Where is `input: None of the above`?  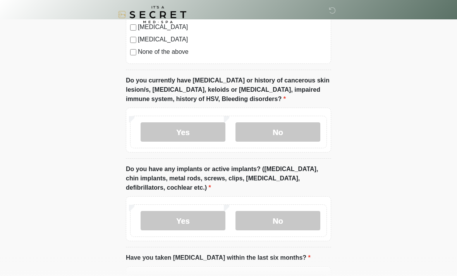
input: None of the above is located at coordinates (133, 52).